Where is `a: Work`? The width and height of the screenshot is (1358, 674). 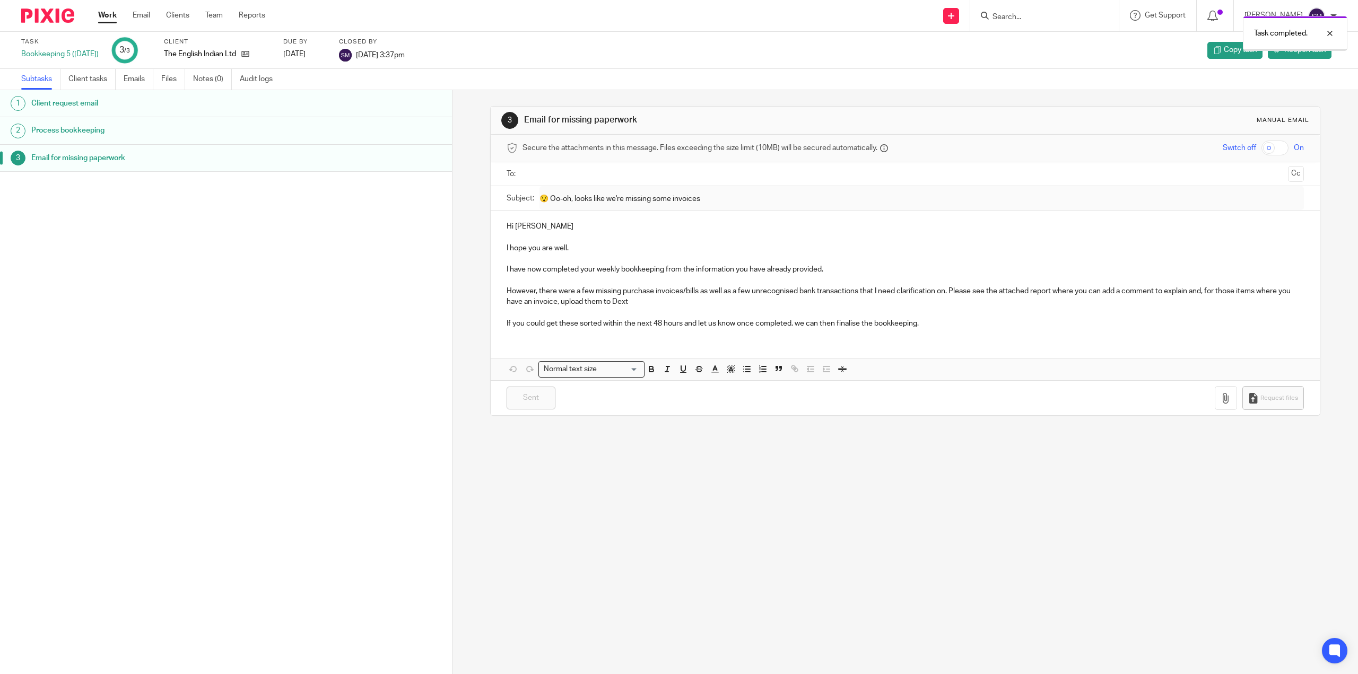
a: Work is located at coordinates (107, 15).